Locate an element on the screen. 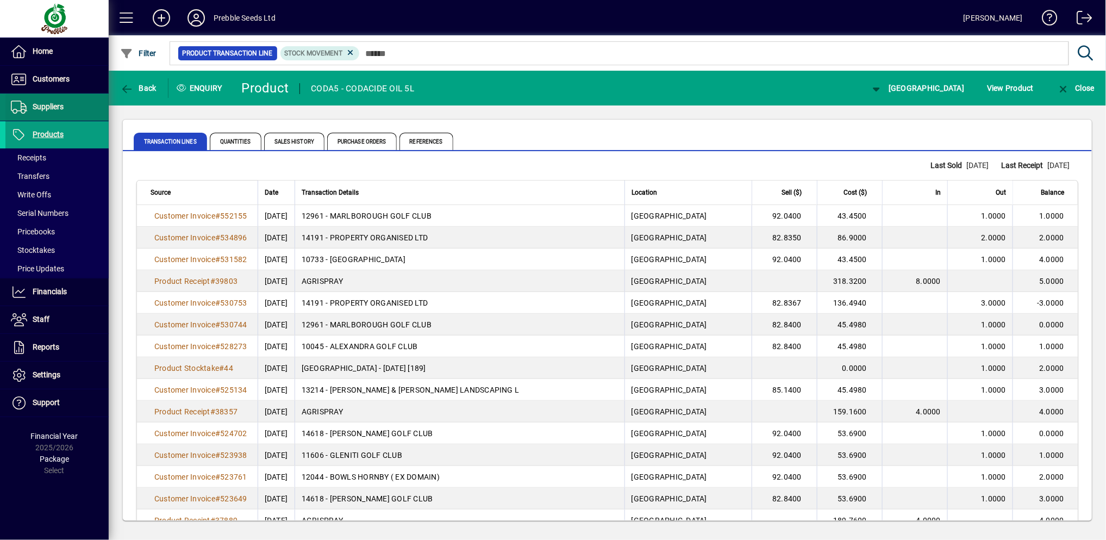 This screenshot has width=1106, height=540. td: 318.3200 is located at coordinates (849, 281).